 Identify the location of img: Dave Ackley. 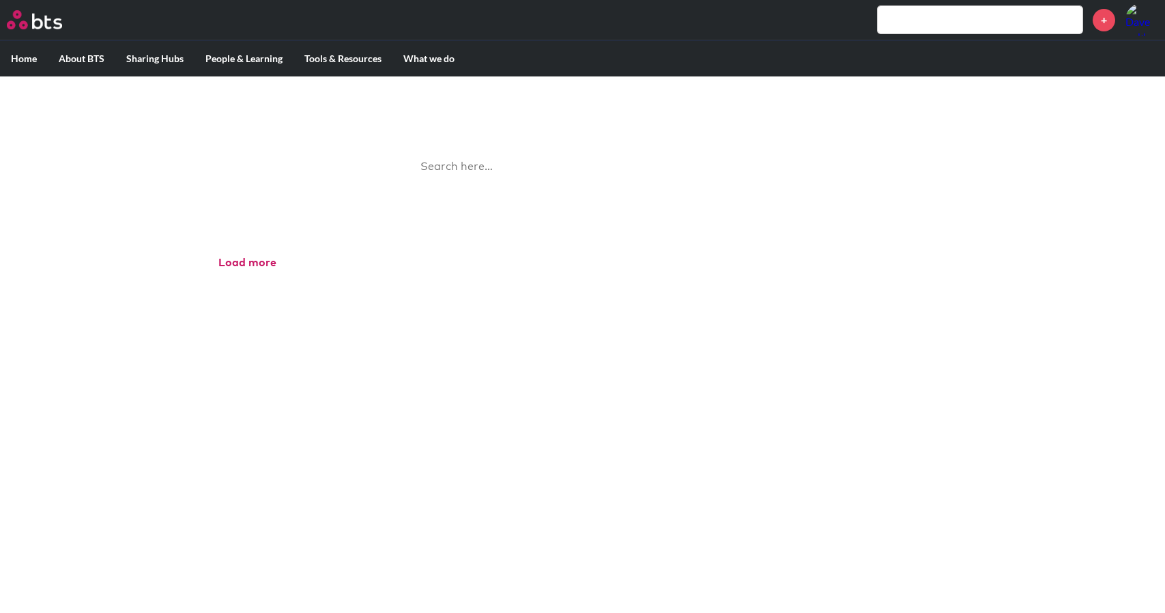
(1141, 20).